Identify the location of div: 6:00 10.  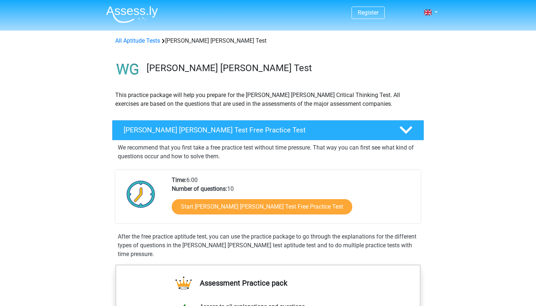
(293, 199).